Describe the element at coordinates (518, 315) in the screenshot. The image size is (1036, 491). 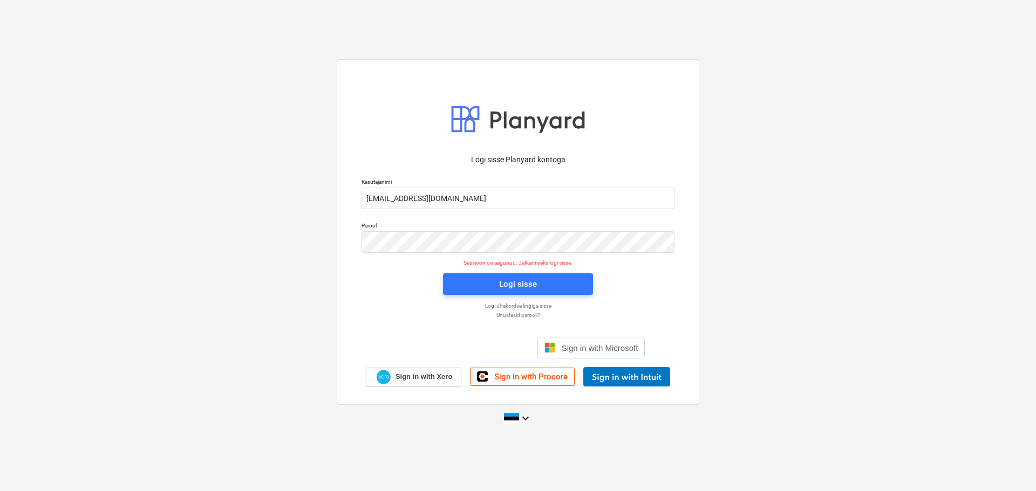
I see `a: Unustasid parooli?` at that location.